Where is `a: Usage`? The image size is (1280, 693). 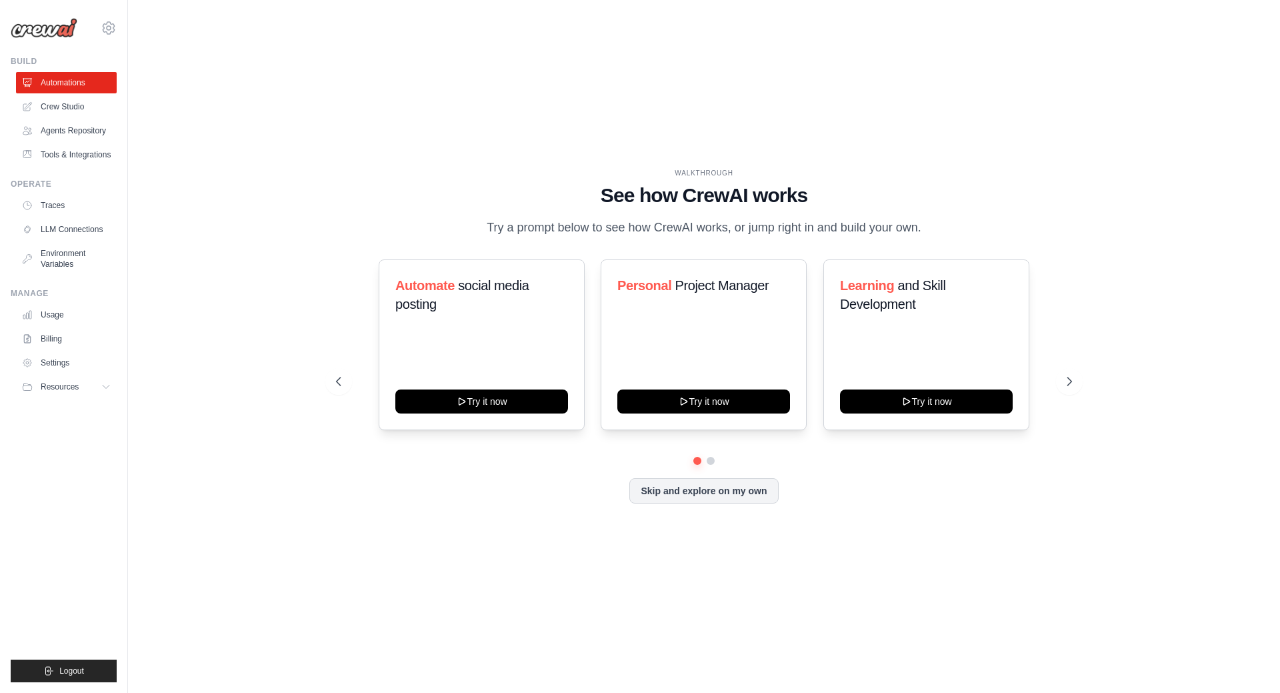 a: Usage is located at coordinates (66, 315).